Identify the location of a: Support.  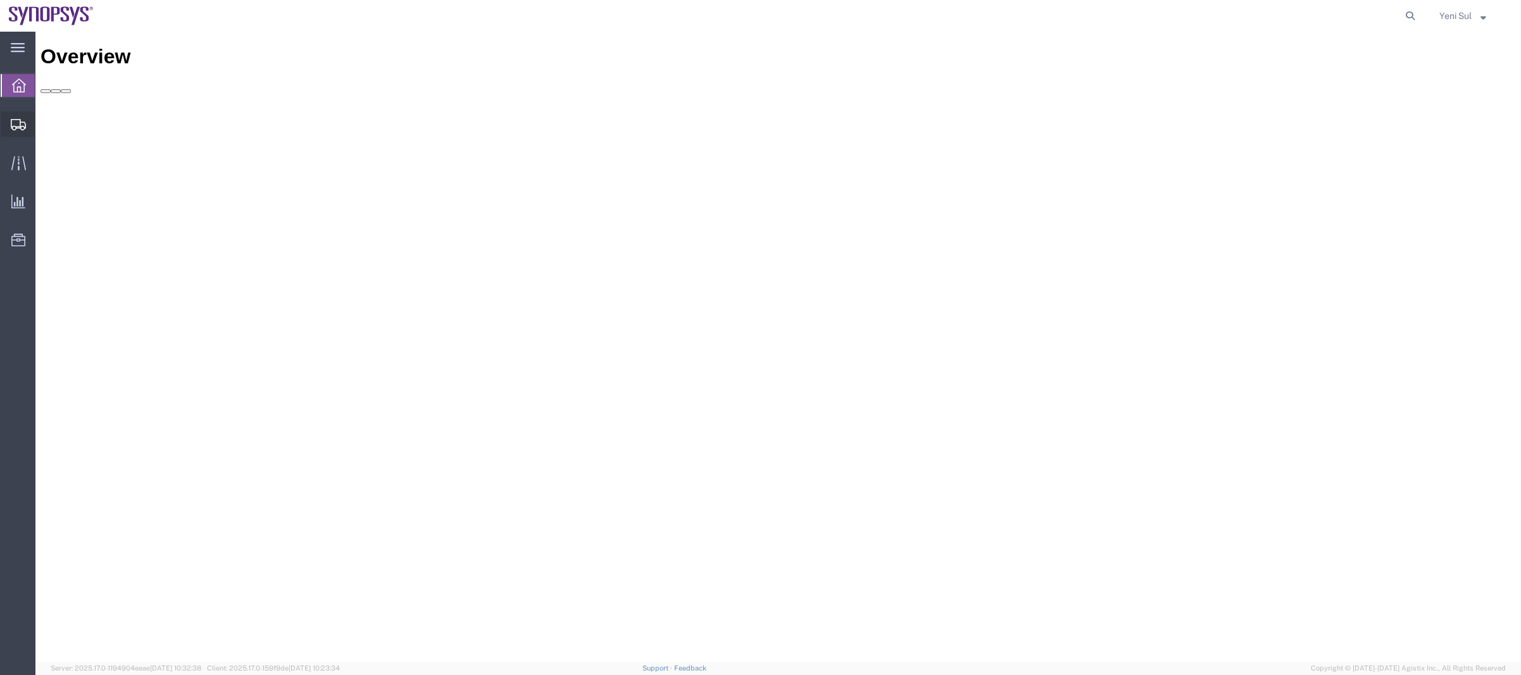
(658, 668).